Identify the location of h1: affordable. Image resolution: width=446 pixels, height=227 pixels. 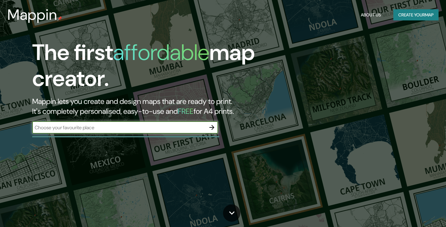
(161, 52).